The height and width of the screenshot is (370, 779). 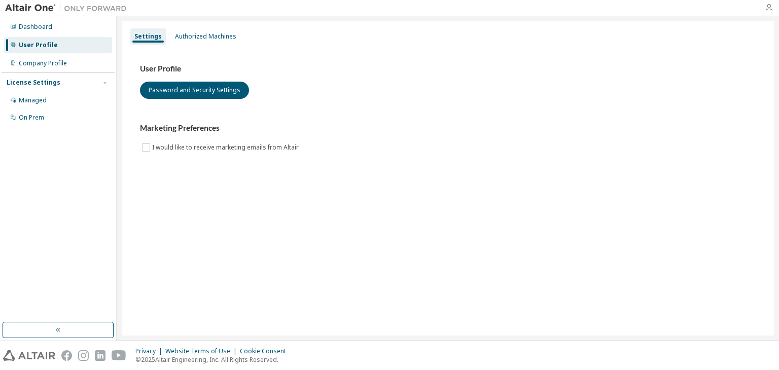 What do you see at coordinates (33, 83) in the screenshot?
I see `div: License Settings` at bounding box center [33, 83].